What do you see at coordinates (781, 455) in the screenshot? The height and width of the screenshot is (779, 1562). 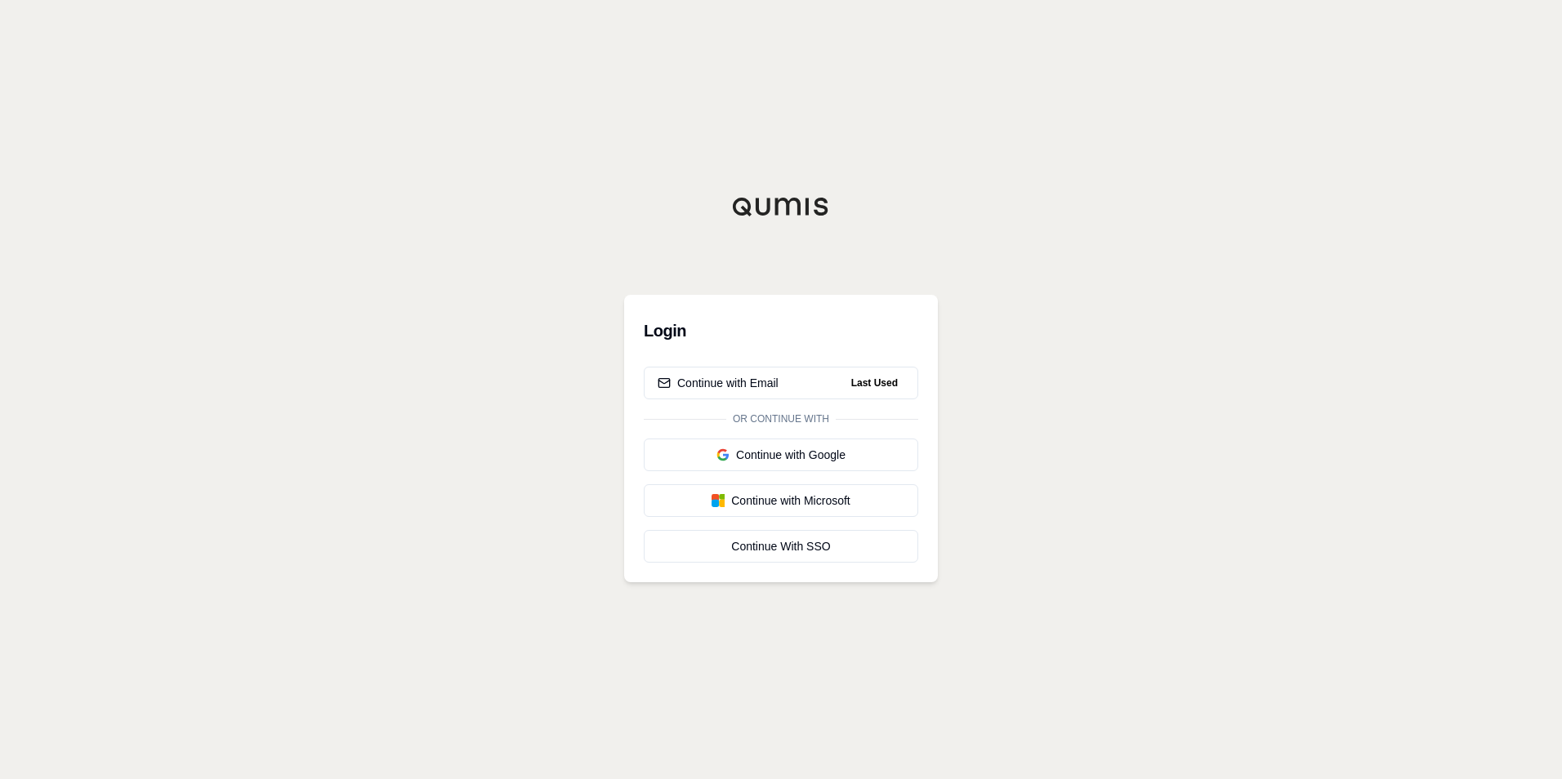 I see `div: Continue with Google` at bounding box center [781, 455].